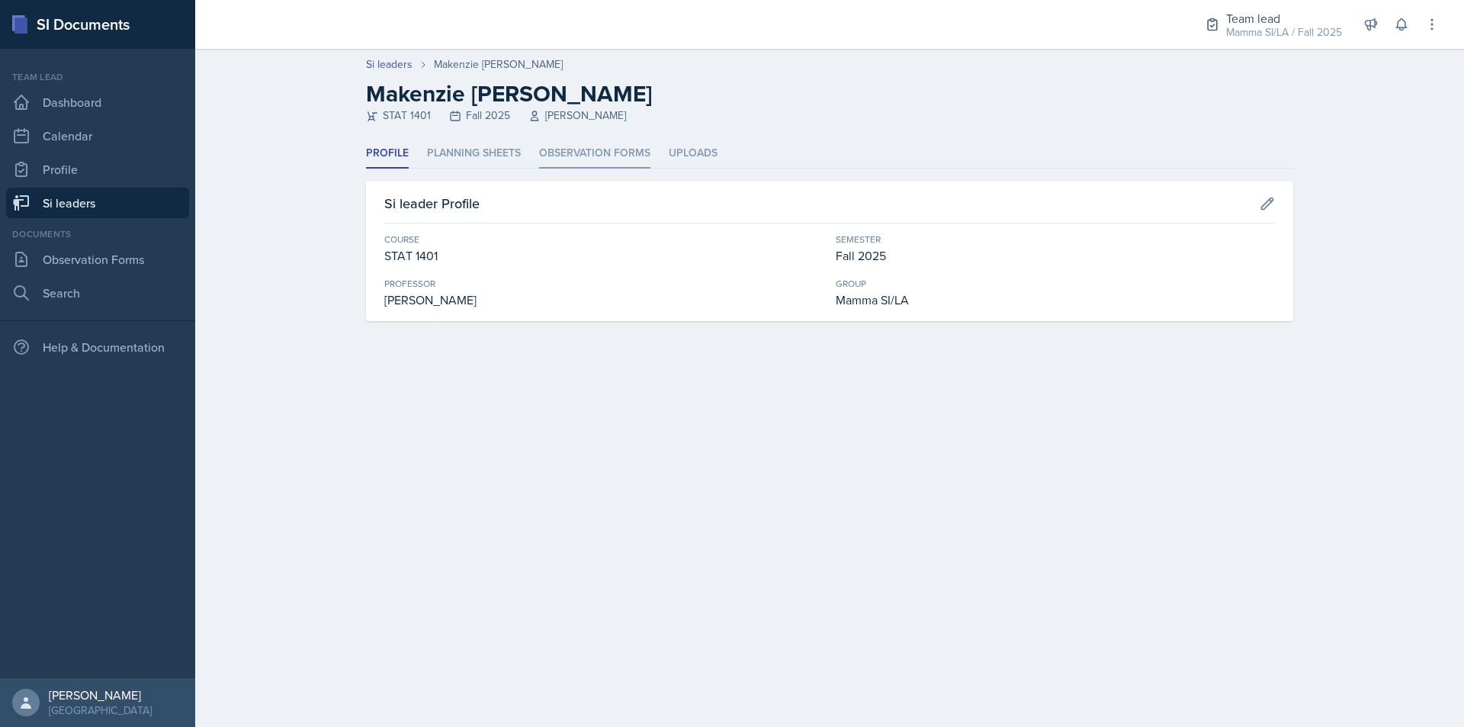  I want to click on a: Calendar, so click(98, 136).